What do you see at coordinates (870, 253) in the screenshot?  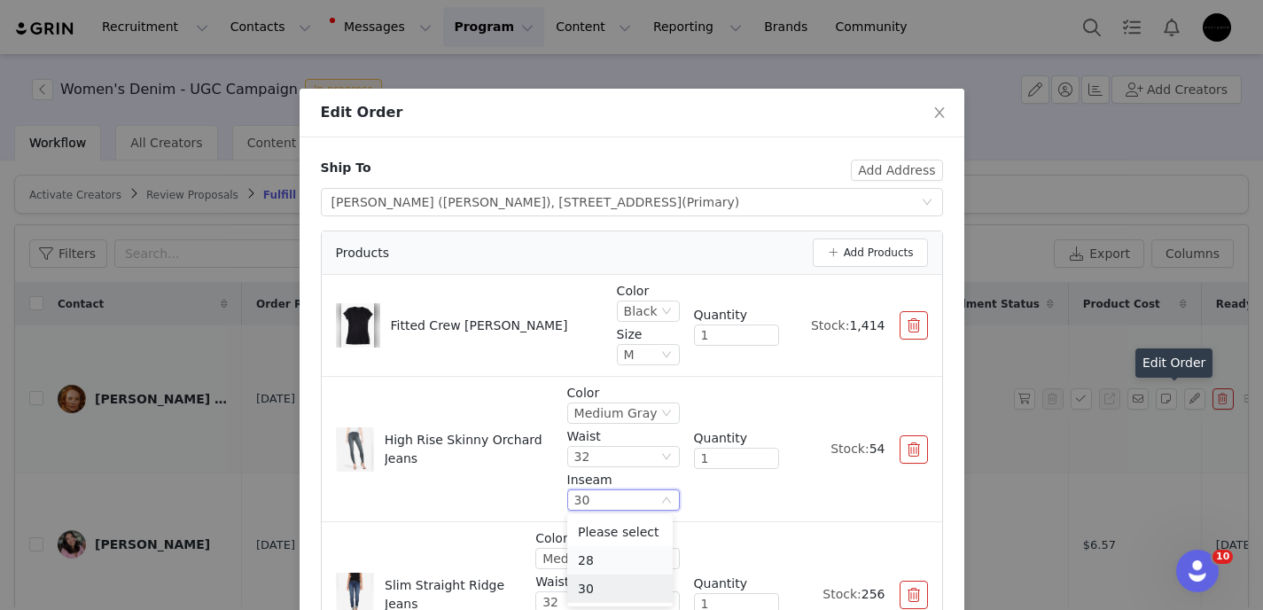 I see `button: Add Products` at bounding box center [870, 253].